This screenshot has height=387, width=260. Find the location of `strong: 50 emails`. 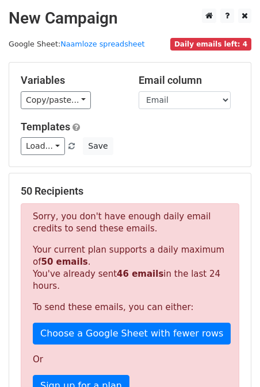

strong: 50 emails is located at coordinates (64, 262).